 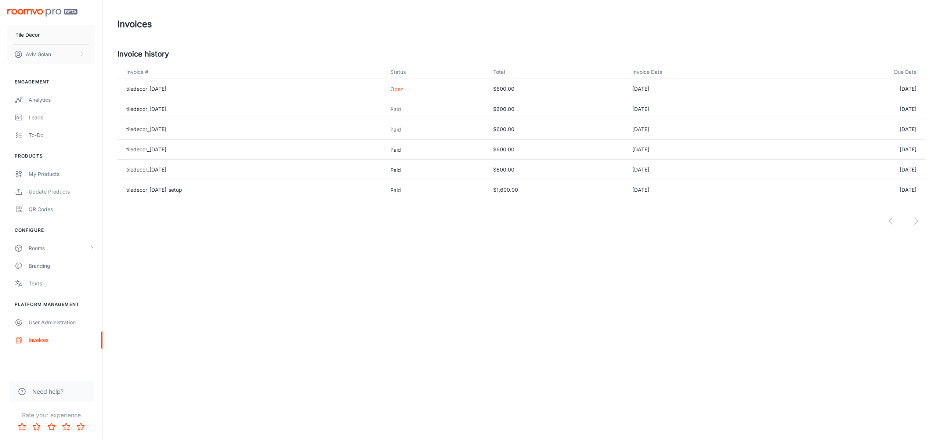 I want to click on p: Tile Decor, so click(x=28, y=35).